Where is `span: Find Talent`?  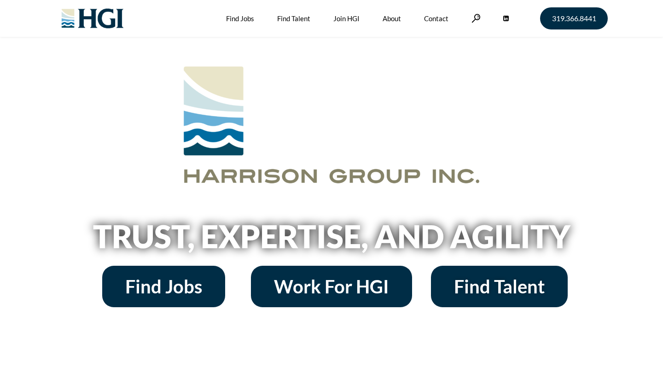 span: Find Talent is located at coordinates (499, 286).